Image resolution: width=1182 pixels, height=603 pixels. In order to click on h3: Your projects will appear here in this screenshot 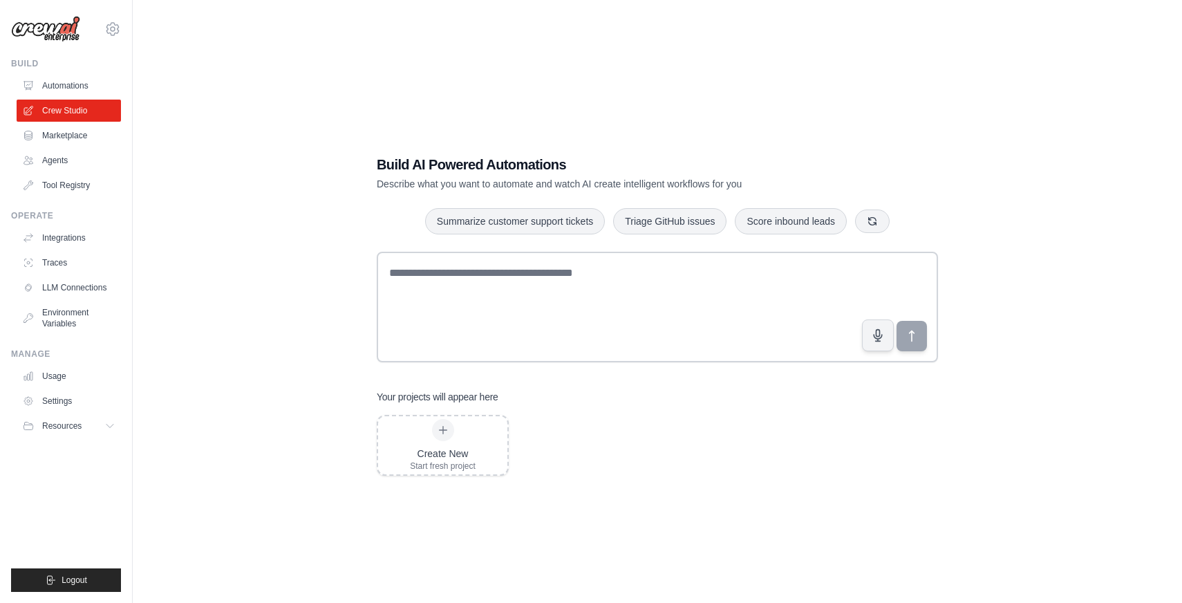, I will do `click(437, 397)`.